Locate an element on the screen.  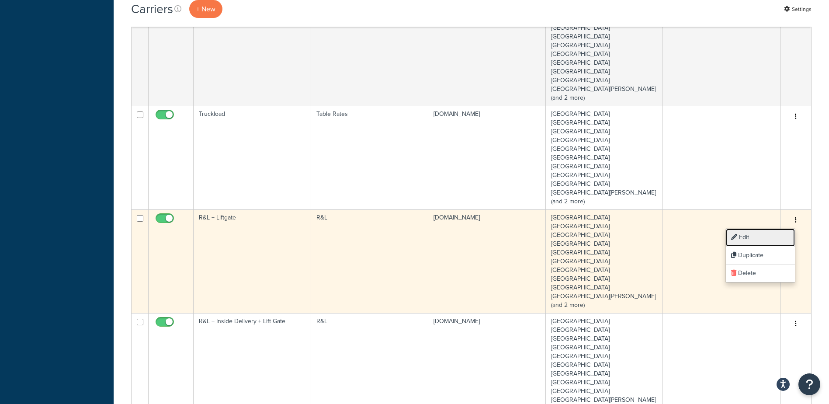
a: Edit is located at coordinates (760, 237).